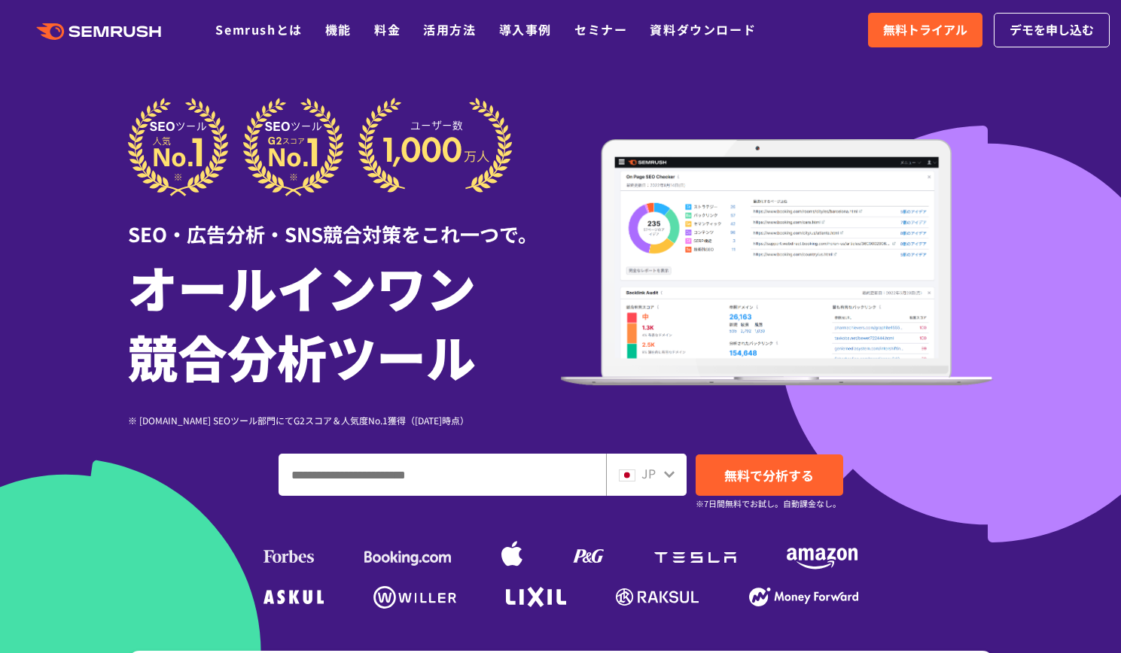 Image resolution: width=1121 pixels, height=653 pixels. I want to click on a: デモを申し込む, so click(1051, 30).